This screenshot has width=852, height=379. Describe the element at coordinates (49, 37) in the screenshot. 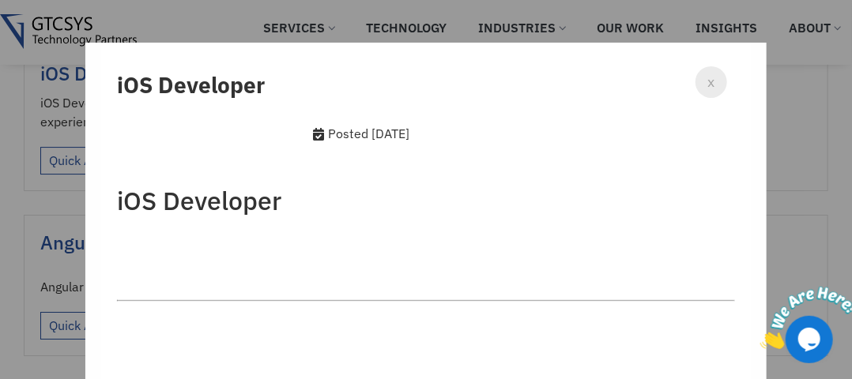

I see `div: CloseChat attention grabber` at that location.